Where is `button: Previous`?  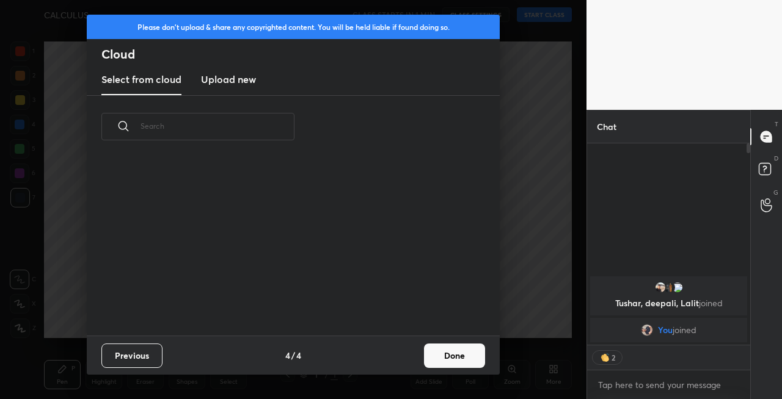 button: Previous is located at coordinates (132, 356).